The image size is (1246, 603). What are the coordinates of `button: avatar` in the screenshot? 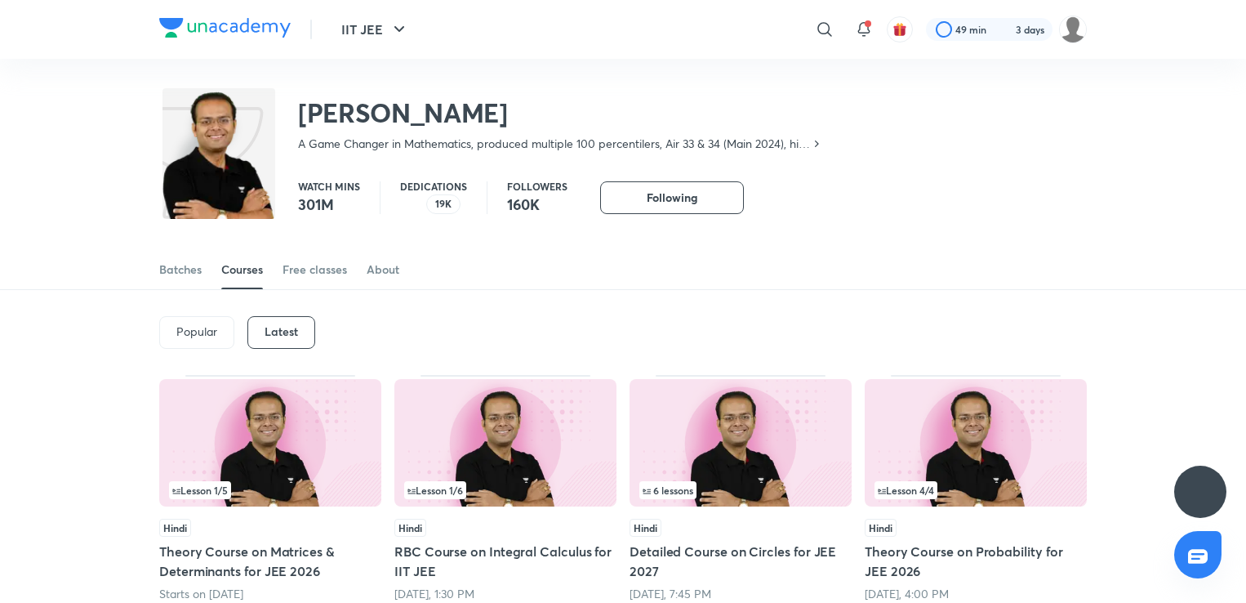 It's located at (900, 29).